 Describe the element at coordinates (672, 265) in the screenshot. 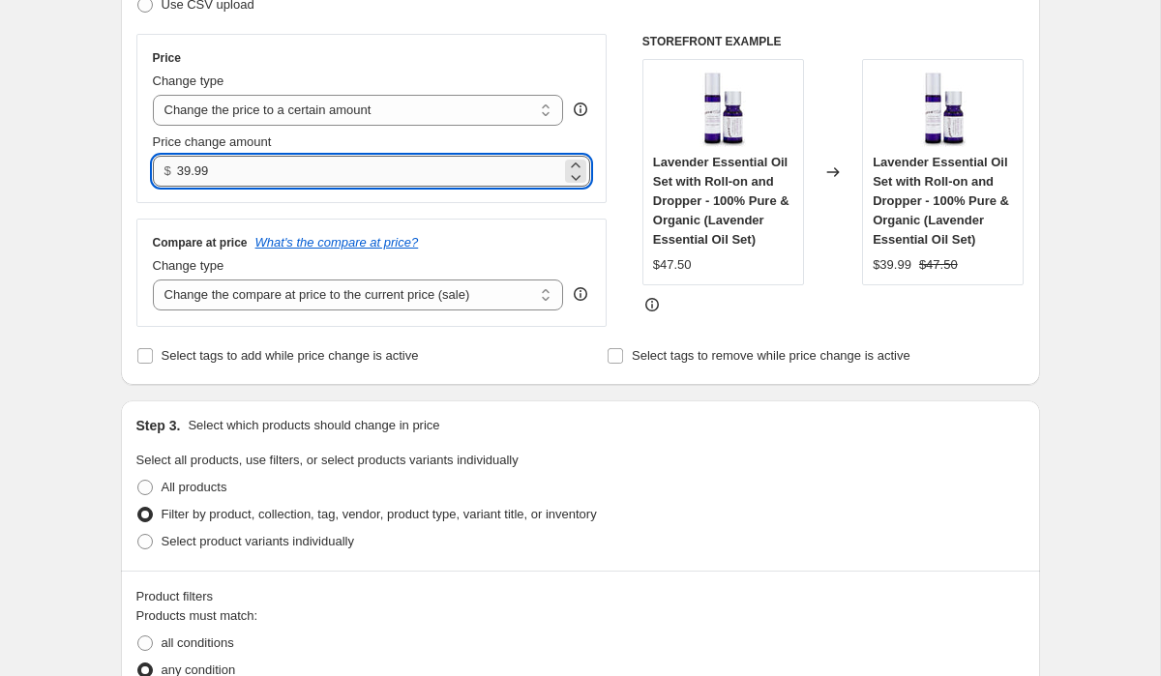

I see `div: $47.50` at that location.